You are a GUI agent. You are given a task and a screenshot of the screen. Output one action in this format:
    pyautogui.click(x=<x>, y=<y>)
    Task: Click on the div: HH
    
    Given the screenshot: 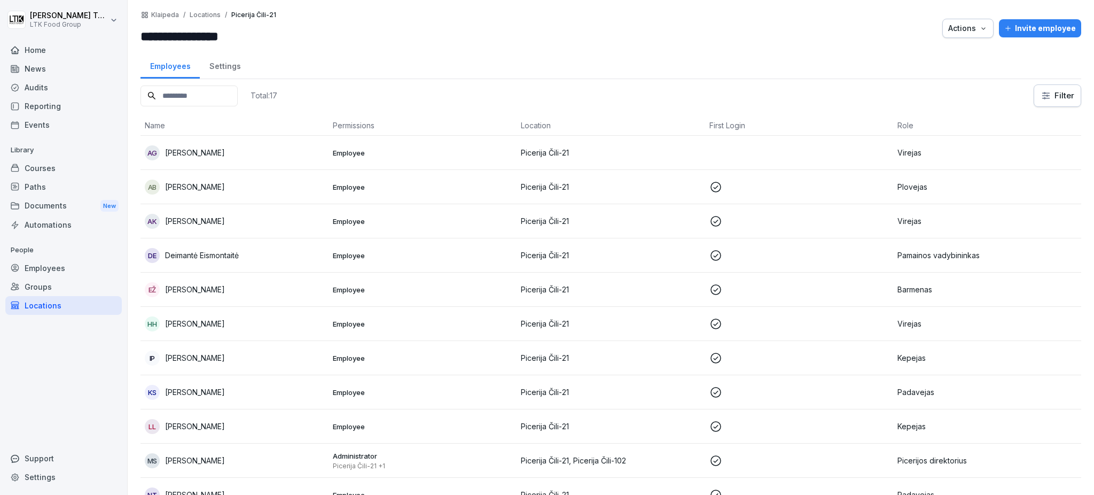 What is the action you would take?
    pyautogui.click(x=152, y=324)
    